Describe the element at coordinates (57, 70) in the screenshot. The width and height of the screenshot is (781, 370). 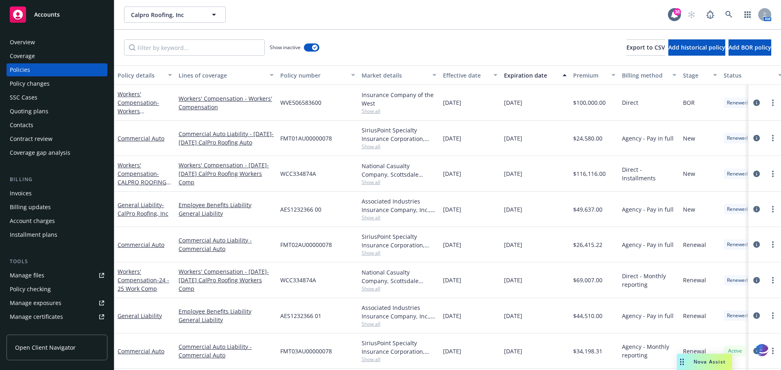
I see `a: Policies` at that location.